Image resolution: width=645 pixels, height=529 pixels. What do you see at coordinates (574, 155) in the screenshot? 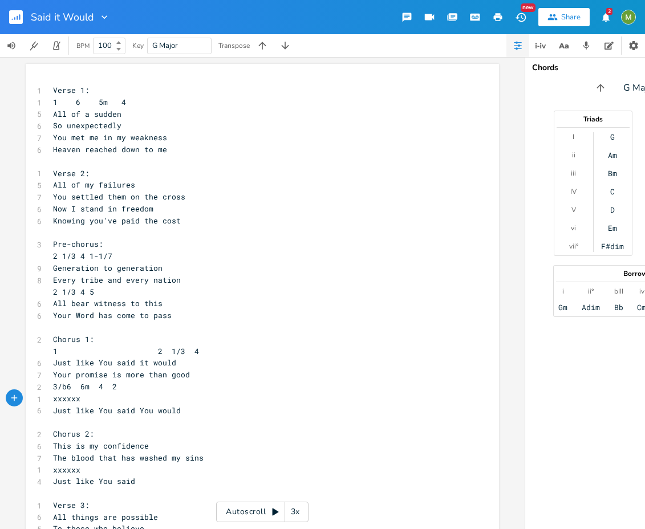
I see `div: ii` at bounding box center [574, 155].